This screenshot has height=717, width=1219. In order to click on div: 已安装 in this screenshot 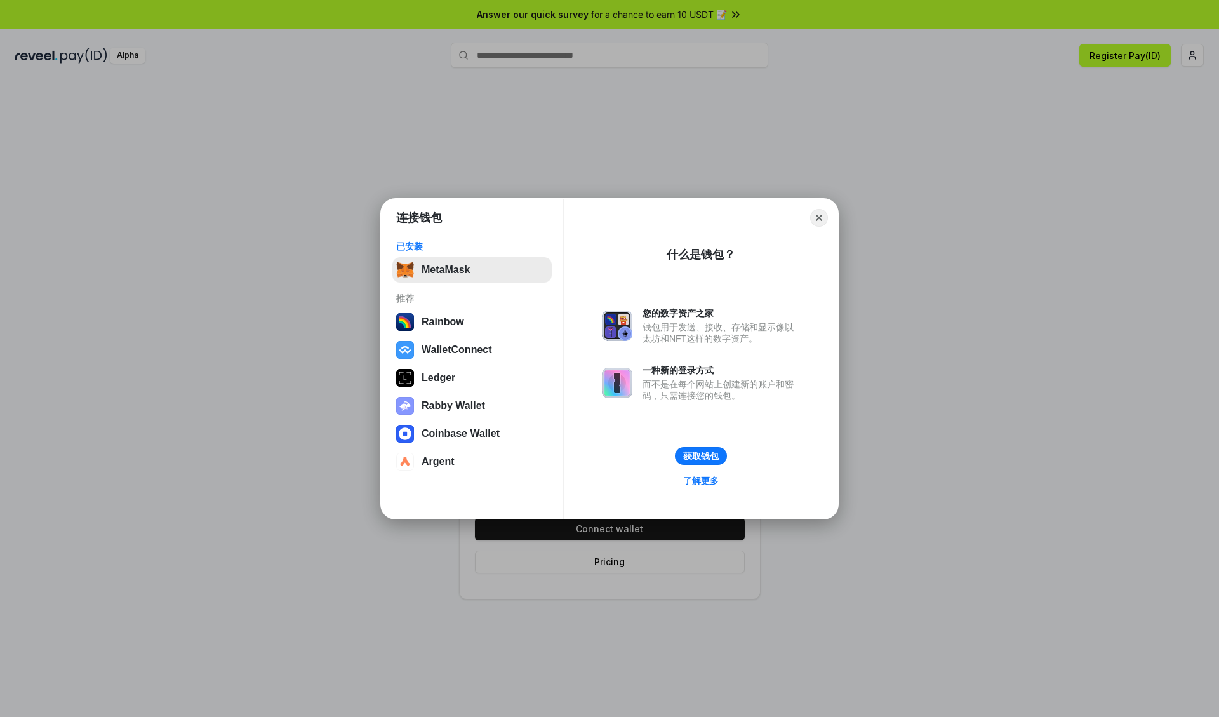, I will do `click(472, 246)`.